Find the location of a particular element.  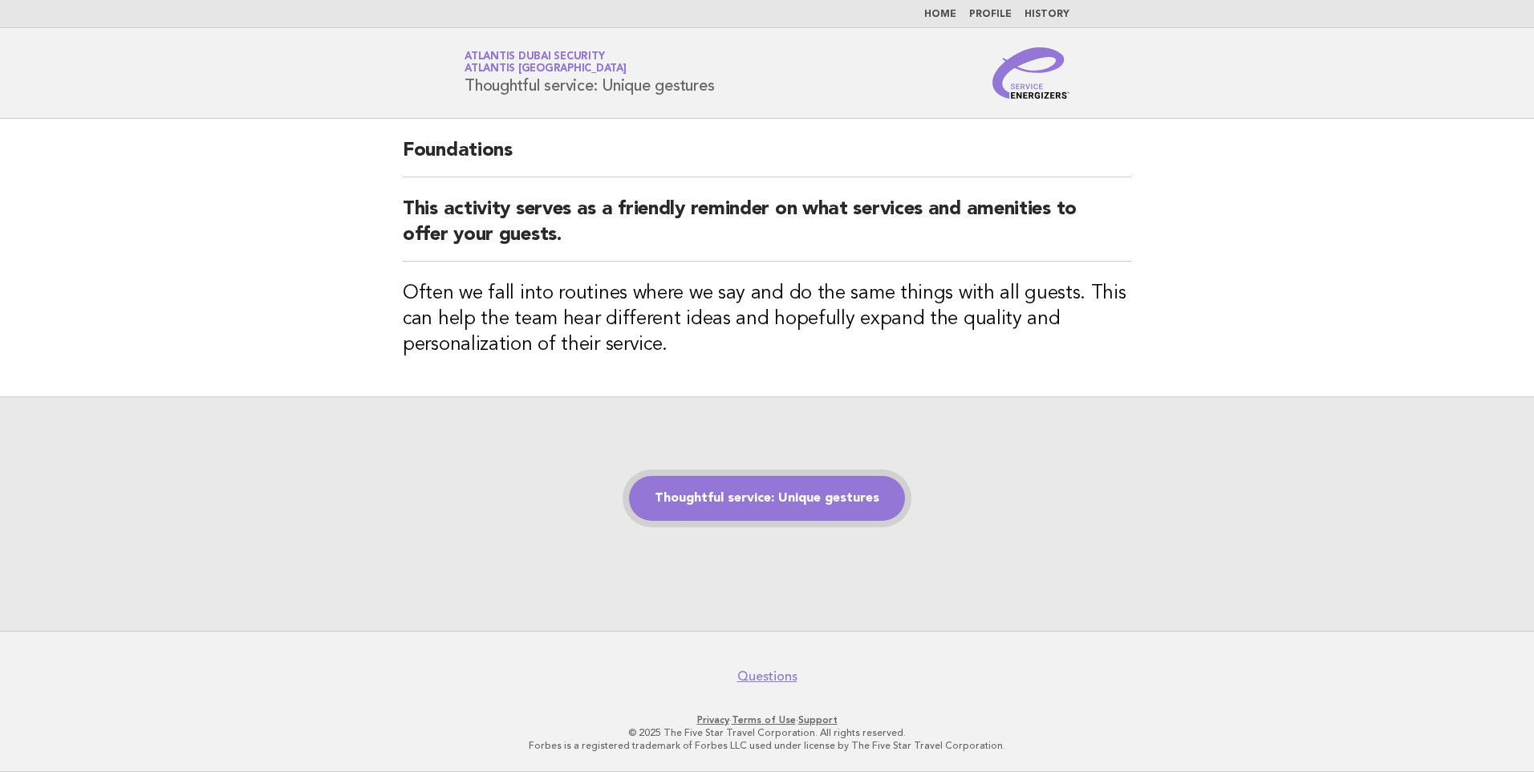

a: Thoughtful service: Unique gestures is located at coordinates (767, 498).